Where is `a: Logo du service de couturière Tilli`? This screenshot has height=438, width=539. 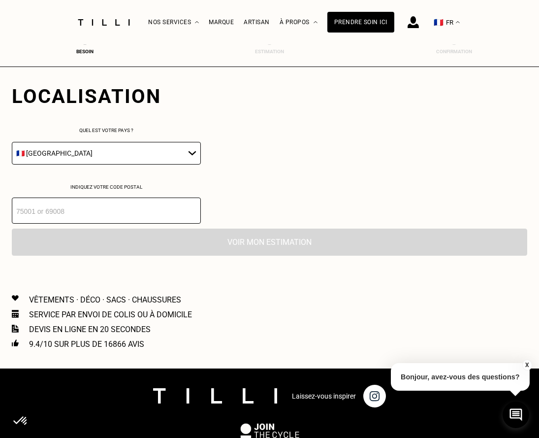 a: Logo du service de couturière Tilli is located at coordinates (104, 22).